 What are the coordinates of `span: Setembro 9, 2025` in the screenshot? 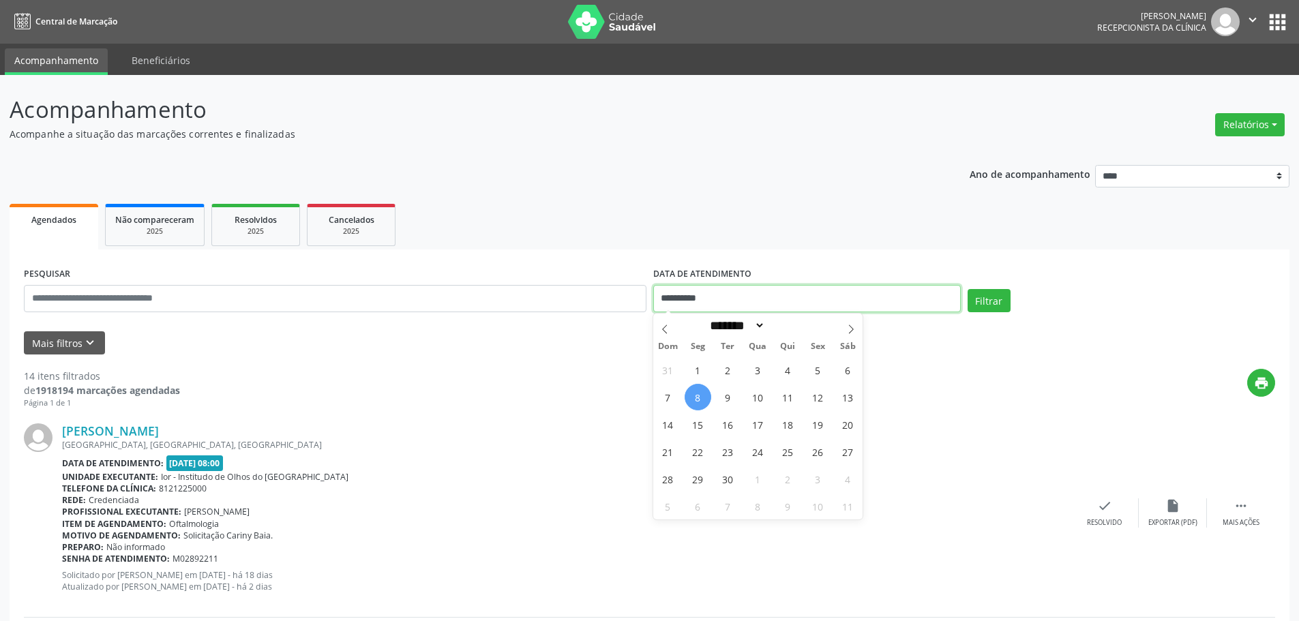 It's located at (728, 397).